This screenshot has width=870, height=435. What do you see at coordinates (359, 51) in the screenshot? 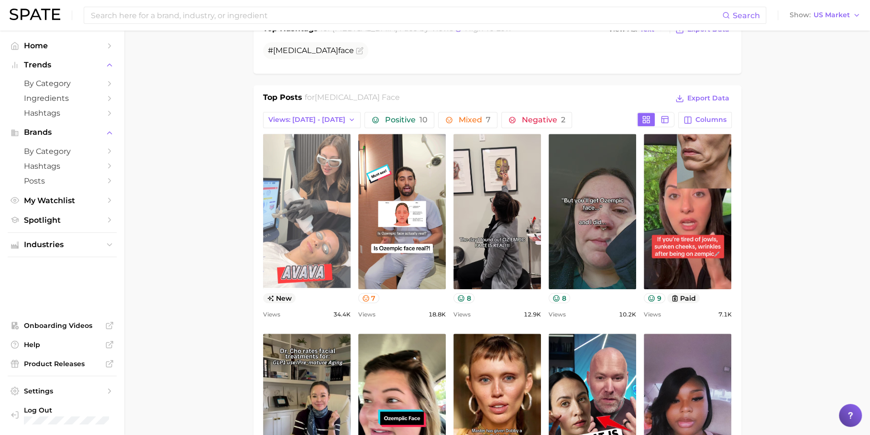
I see `button: Flag as miscategorized or irrelevant` at bounding box center [359, 51].